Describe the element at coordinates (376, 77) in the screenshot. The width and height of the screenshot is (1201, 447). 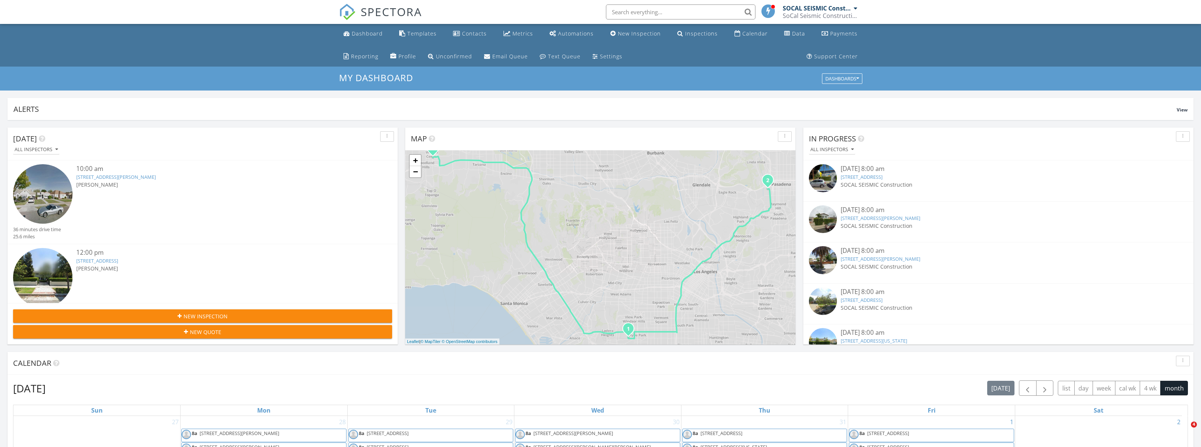
I see `span: My Dashboard` at that location.